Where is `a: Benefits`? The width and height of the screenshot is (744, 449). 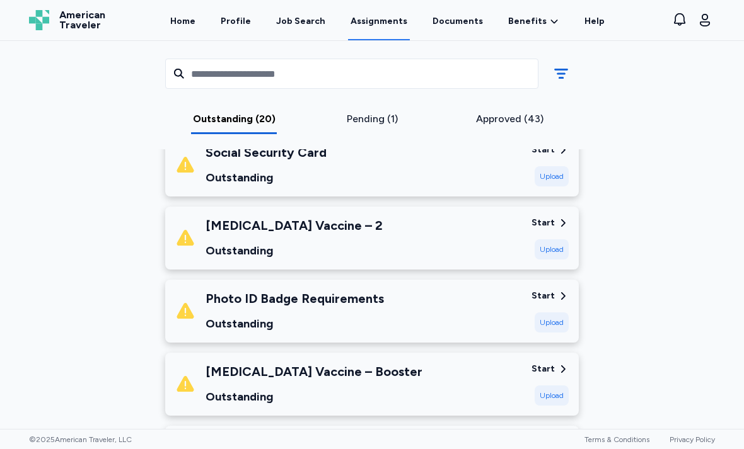 a: Benefits is located at coordinates (533, 21).